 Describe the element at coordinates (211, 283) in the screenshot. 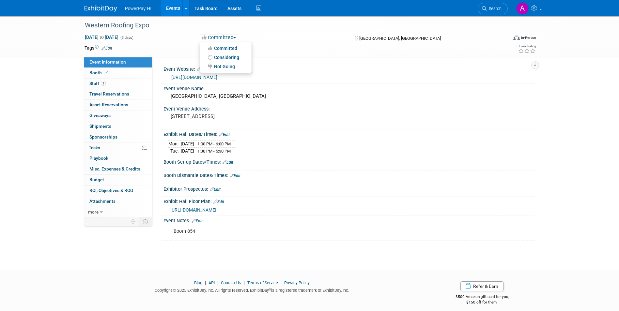

I see `a: API` at that location.